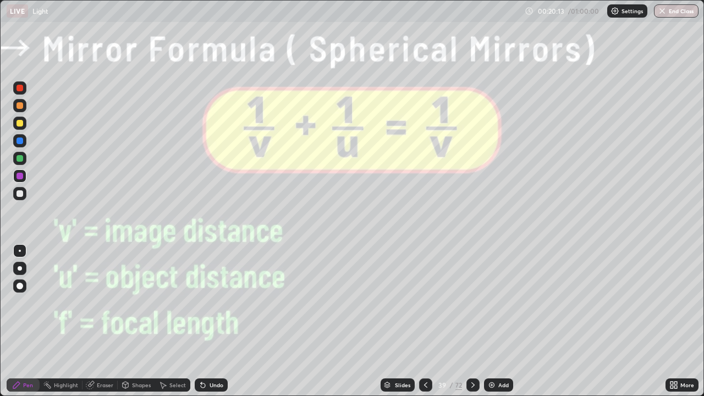  What do you see at coordinates (141, 385) in the screenshot?
I see `div: Shapes` at bounding box center [141, 385].